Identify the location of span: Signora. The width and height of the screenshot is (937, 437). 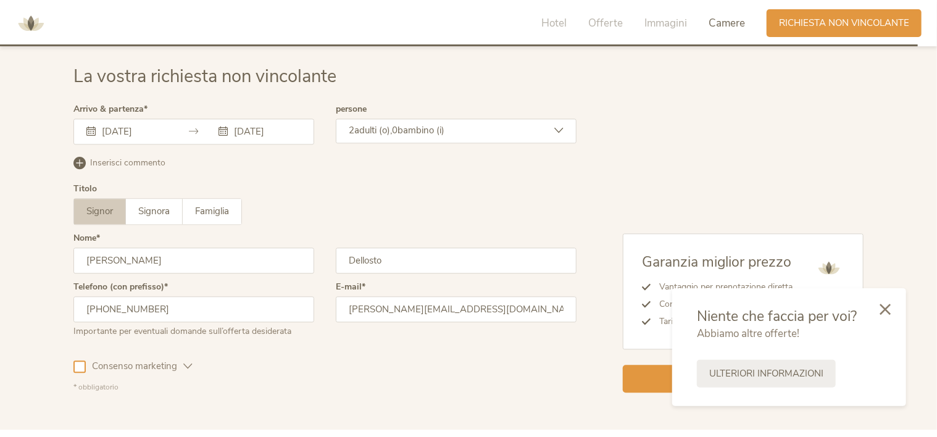
(154, 211).